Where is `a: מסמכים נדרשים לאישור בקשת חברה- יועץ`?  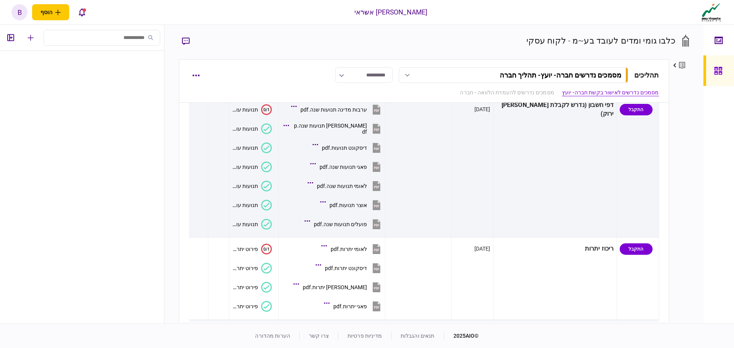 a: מסמכים נדרשים לאישור בקשת חברה- יועץ is located at coordinates (610, 92).